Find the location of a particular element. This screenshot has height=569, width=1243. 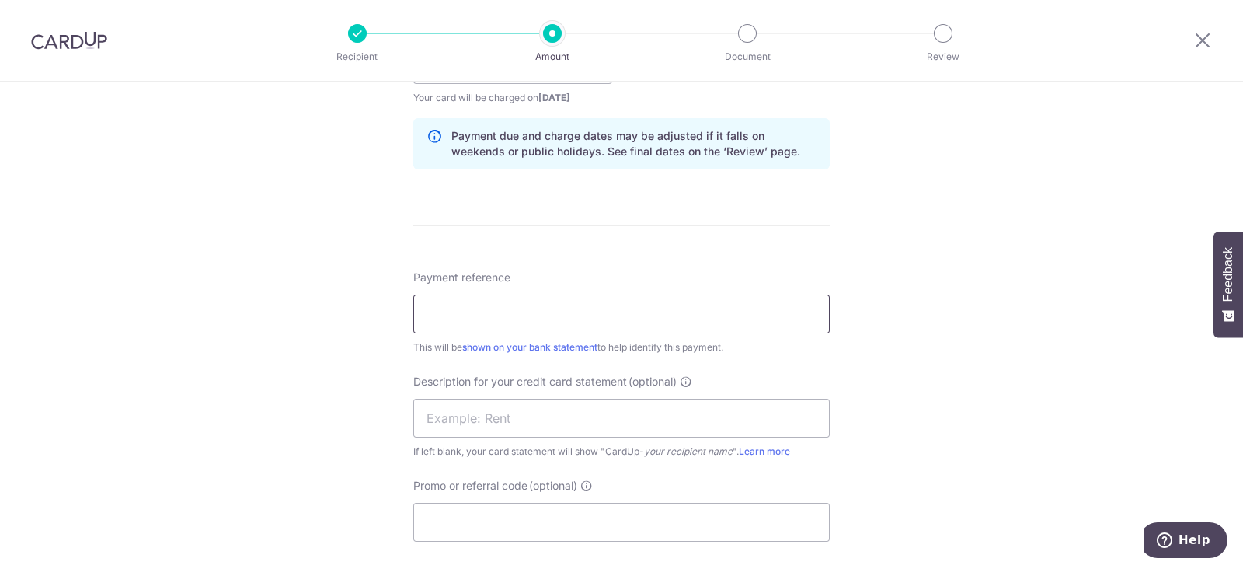

button: Feedback - Show survey is located at coordinates (1228, 284).